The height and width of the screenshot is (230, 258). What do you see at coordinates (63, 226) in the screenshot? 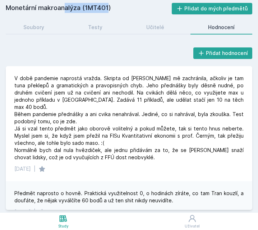
I see `div: Study` at bounding box center [63, 226].